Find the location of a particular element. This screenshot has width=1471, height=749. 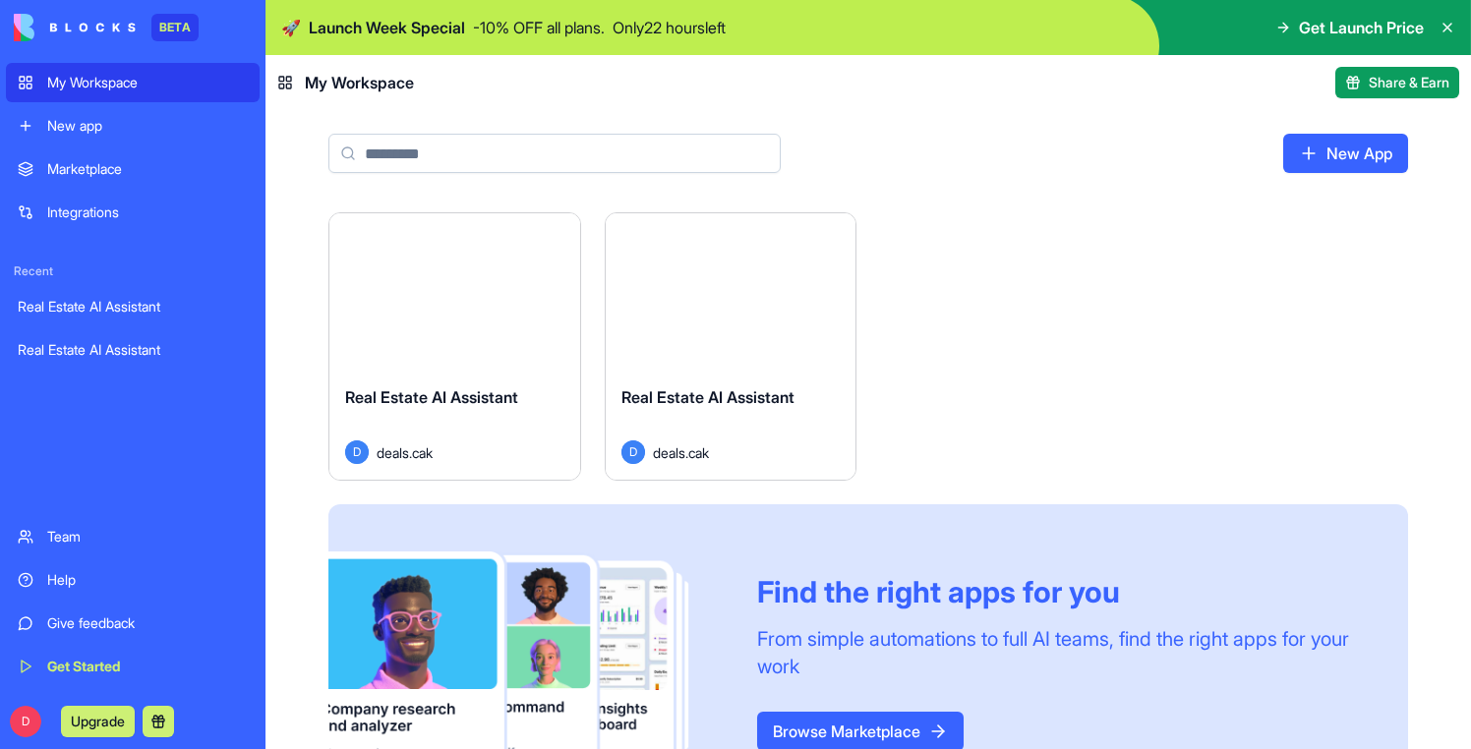

a: Help is located at coordinates (133, 580).